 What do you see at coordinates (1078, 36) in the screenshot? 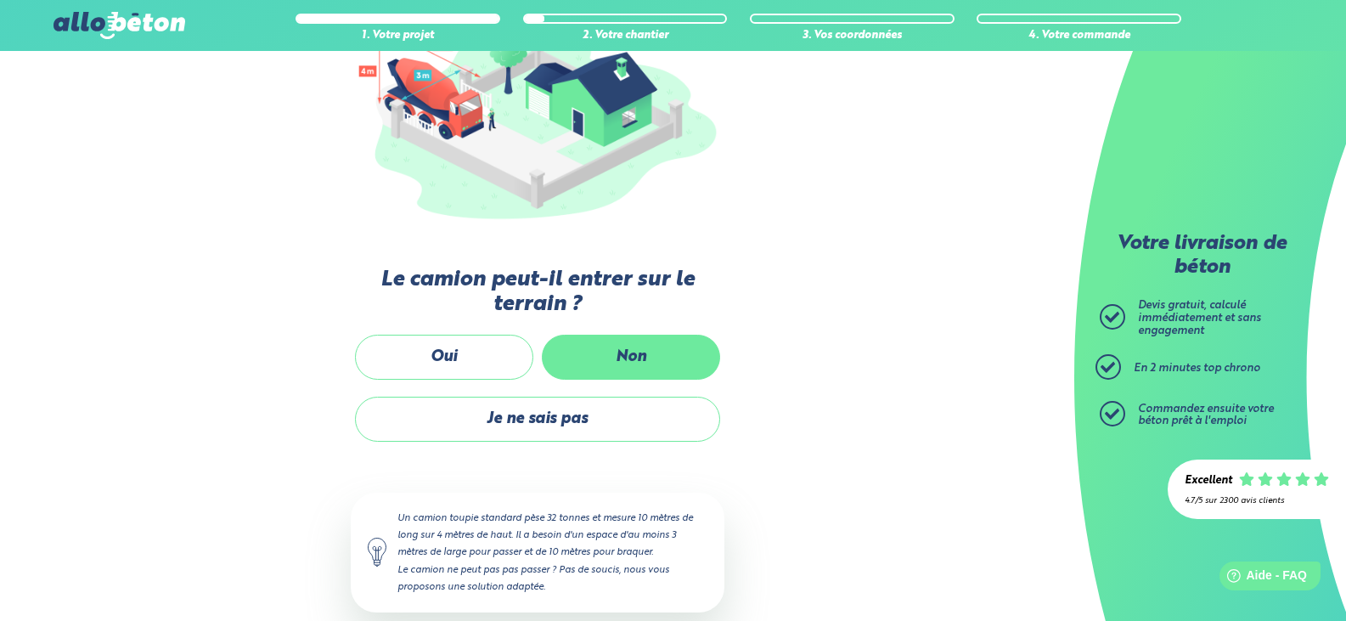
I see `div: 4. Votre commande` at bounding box center [1078, 36].